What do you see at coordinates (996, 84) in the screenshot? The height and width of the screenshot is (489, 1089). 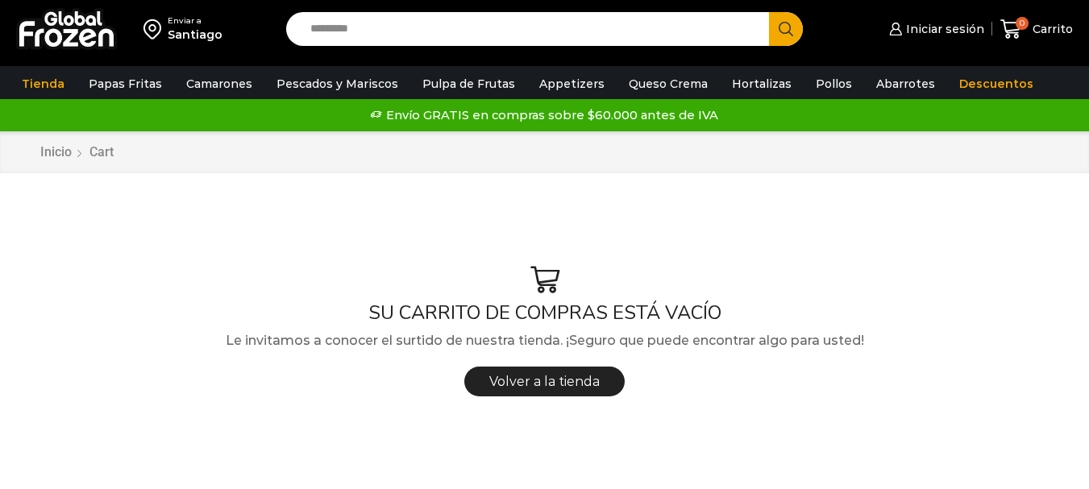 I see `a: Descuentos` at bounding box center [996, 84].